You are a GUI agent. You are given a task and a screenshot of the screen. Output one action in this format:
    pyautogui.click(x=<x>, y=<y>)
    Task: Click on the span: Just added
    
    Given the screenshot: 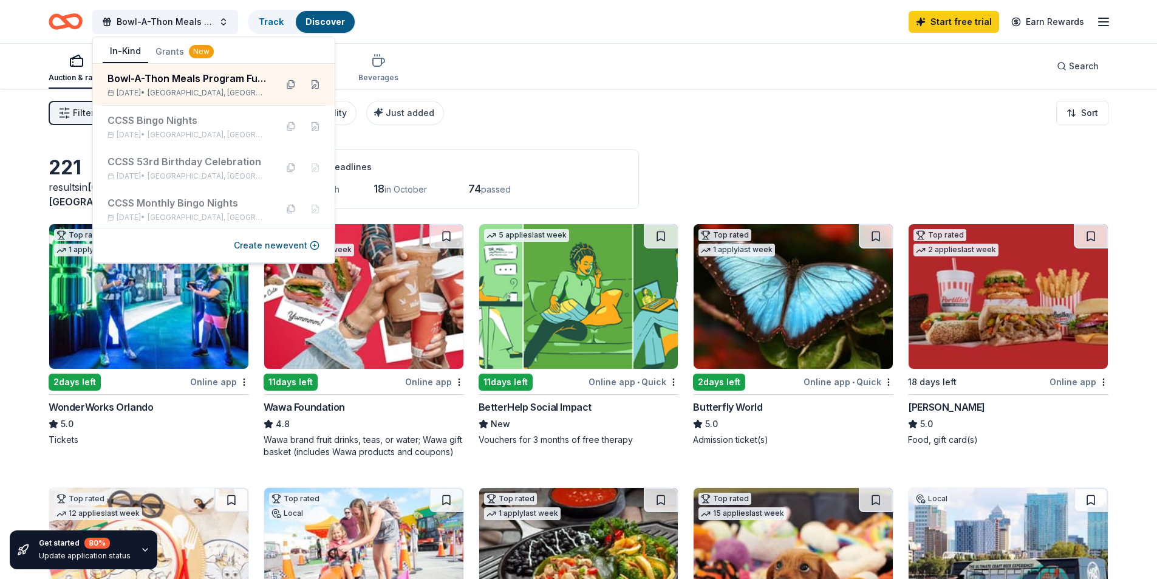 What is the action you would take?
    pyautogui.click(x=410, y=112)
    